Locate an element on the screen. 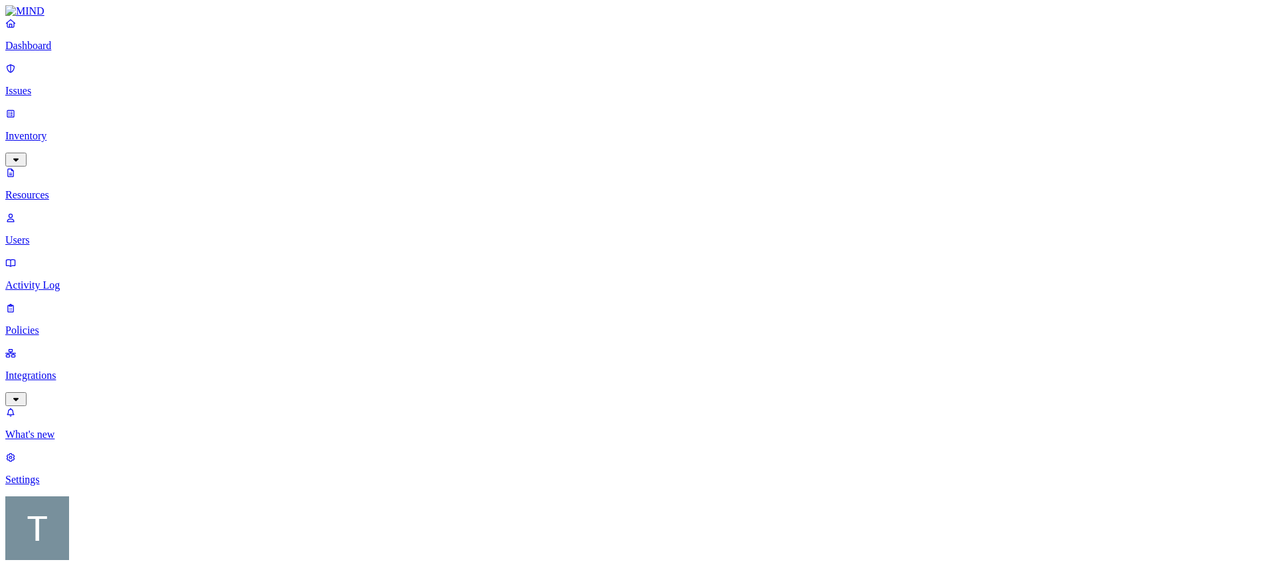 The height and width of the screenshot is (570, 1275). p: Users is located at coordinates (637, 240).